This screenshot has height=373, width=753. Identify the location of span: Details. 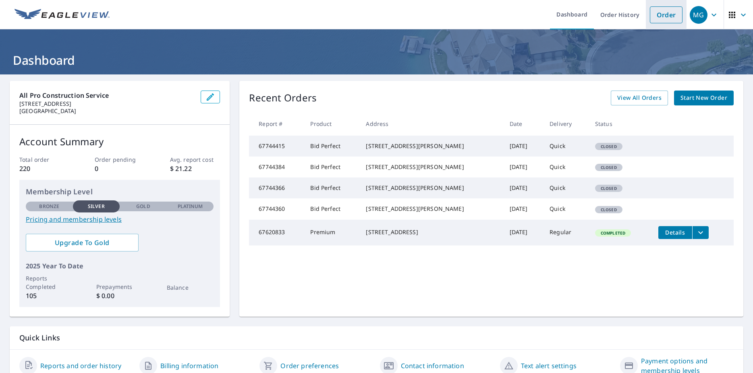
(675, 232).